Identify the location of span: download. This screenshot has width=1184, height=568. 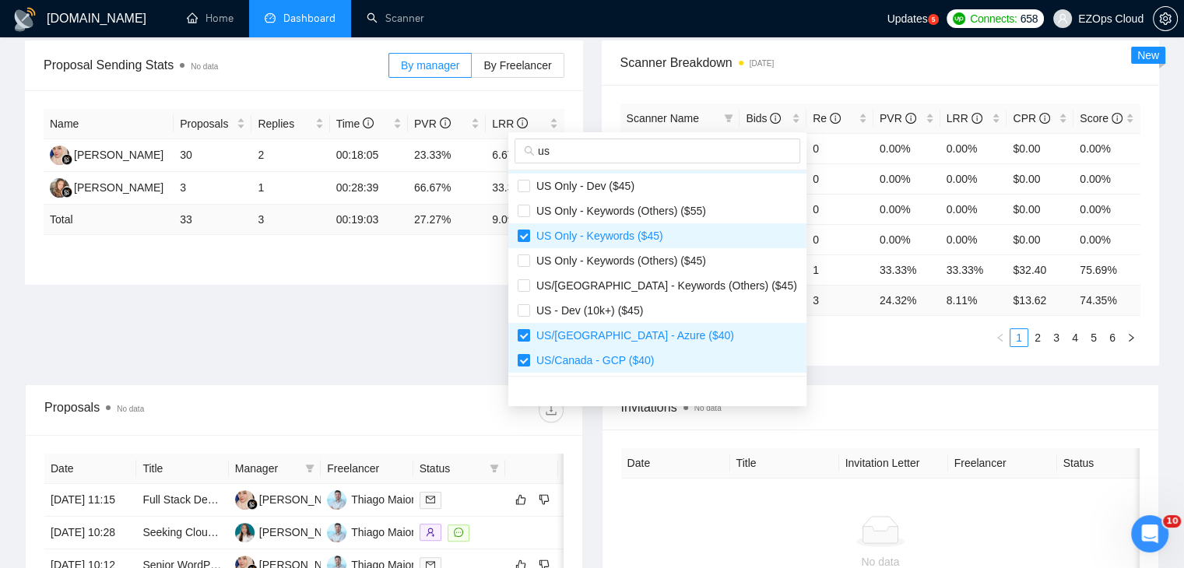
(551, 410).